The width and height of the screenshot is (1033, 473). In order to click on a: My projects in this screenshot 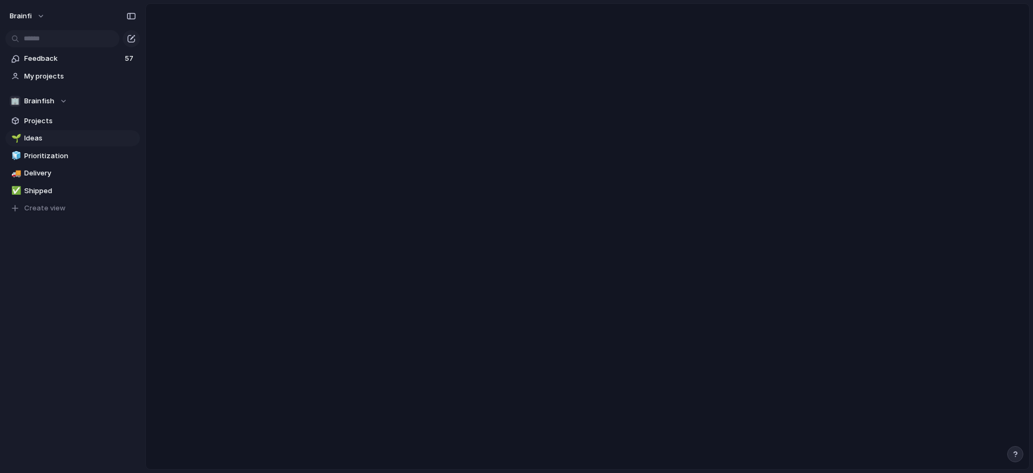, I will do `click(73, 76)`.